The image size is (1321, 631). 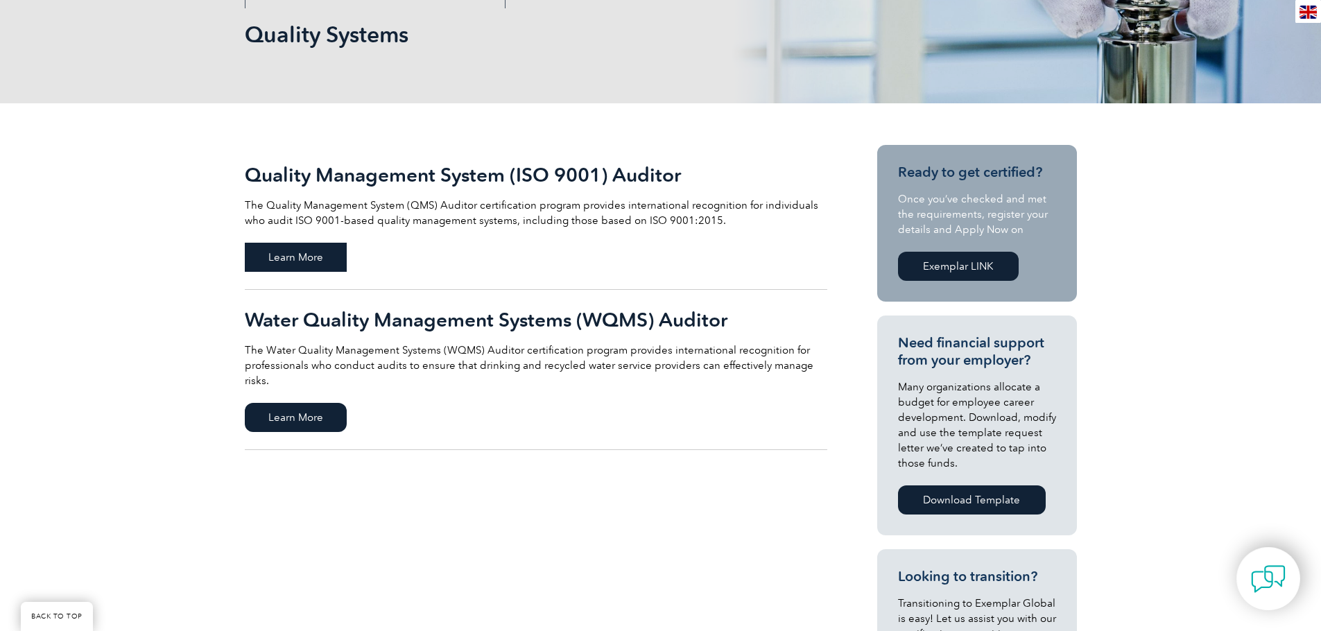 I want to click on p: The Water Quality Management Systems (WQMS) Auditor certification program provides international ..., so click(x=536, y=365).